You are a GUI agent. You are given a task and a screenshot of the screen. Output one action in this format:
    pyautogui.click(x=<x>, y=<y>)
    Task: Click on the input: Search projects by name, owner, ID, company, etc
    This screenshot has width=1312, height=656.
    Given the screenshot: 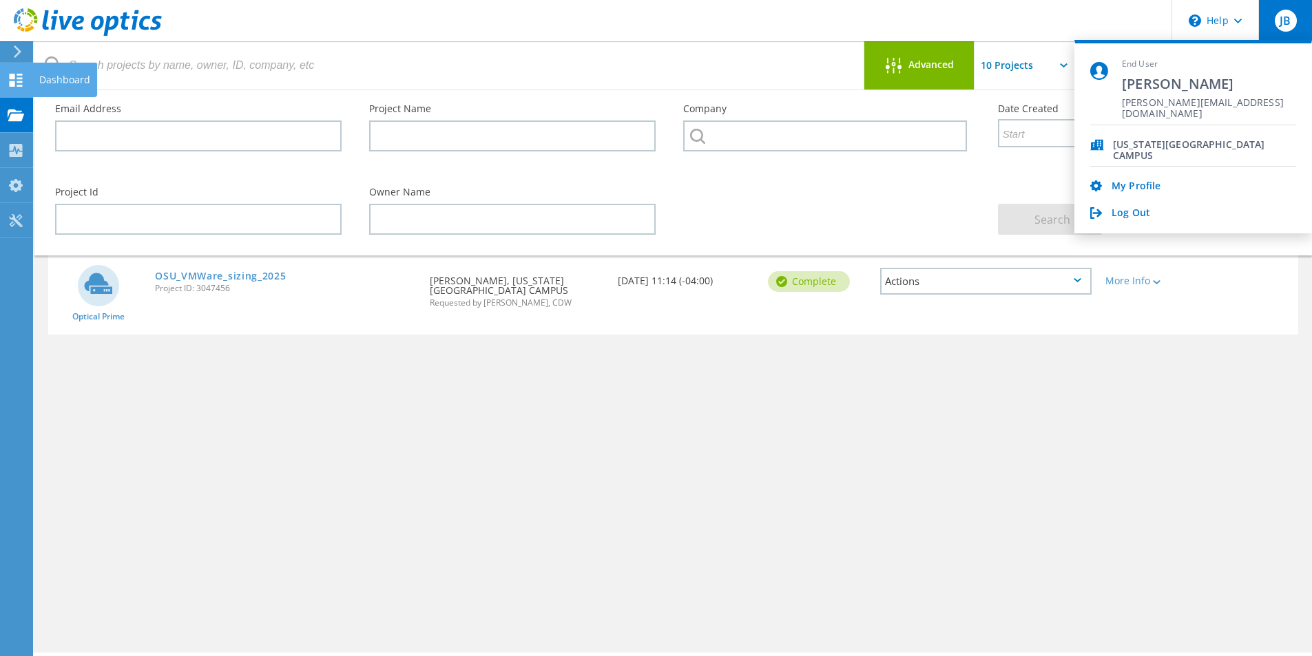 What is the action you would take?
    pyautogui.click(x=450, y=65)
    